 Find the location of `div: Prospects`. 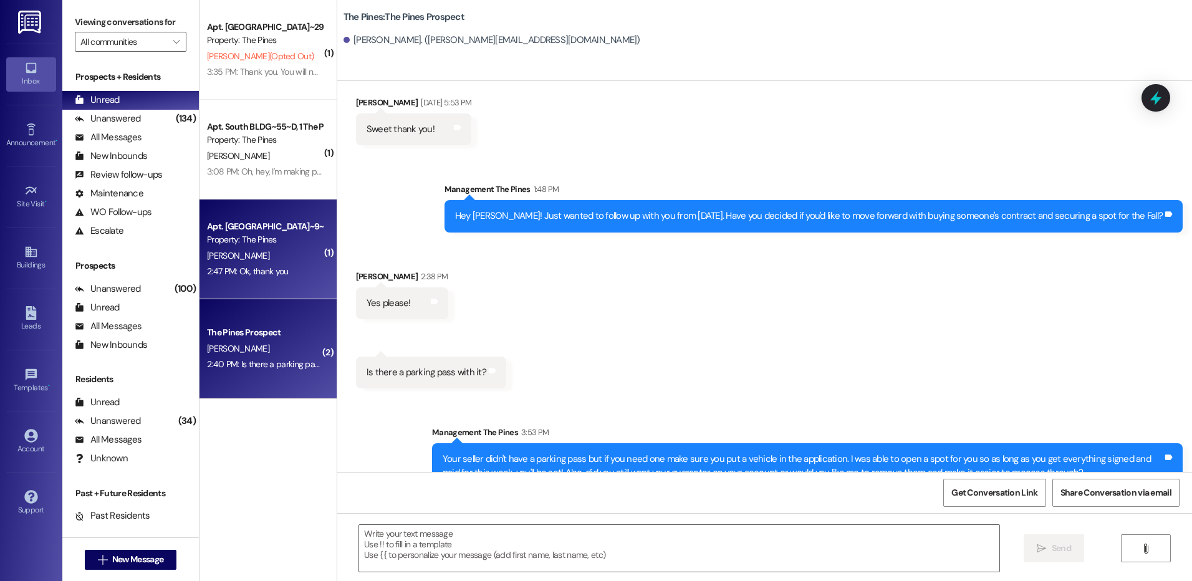

div: Prospects is located at coordinates (130, 266).